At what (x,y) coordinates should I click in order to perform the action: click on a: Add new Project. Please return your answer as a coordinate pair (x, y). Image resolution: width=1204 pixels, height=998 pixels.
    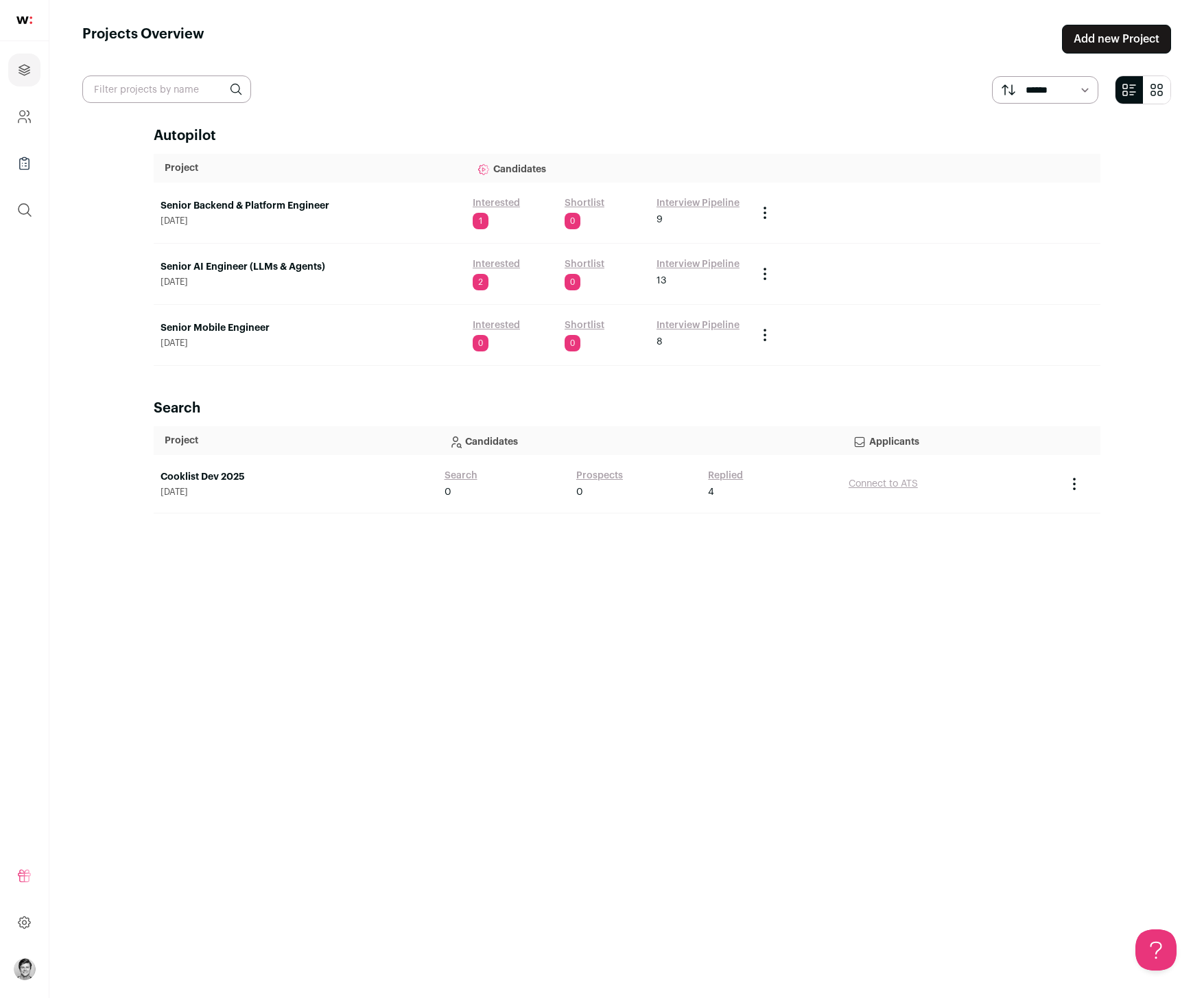
    Looking at the image, I should click on (1116, 39).